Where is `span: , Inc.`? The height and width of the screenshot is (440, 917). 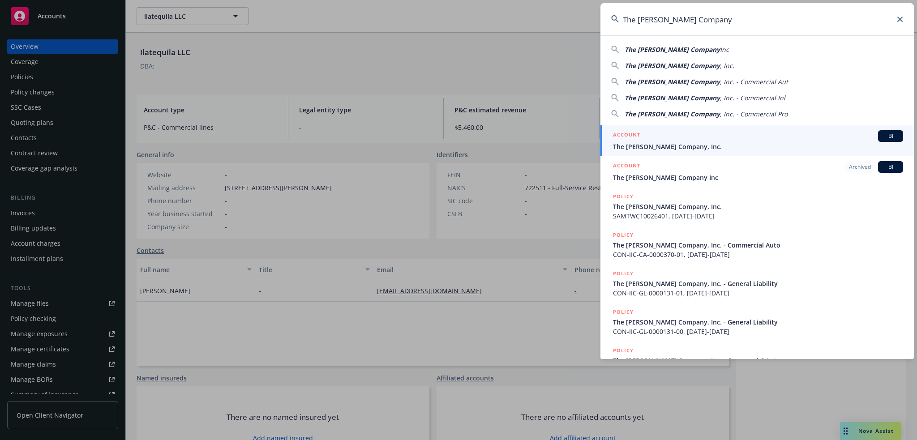
span: , Inc. is located at coordinates (727, 65).